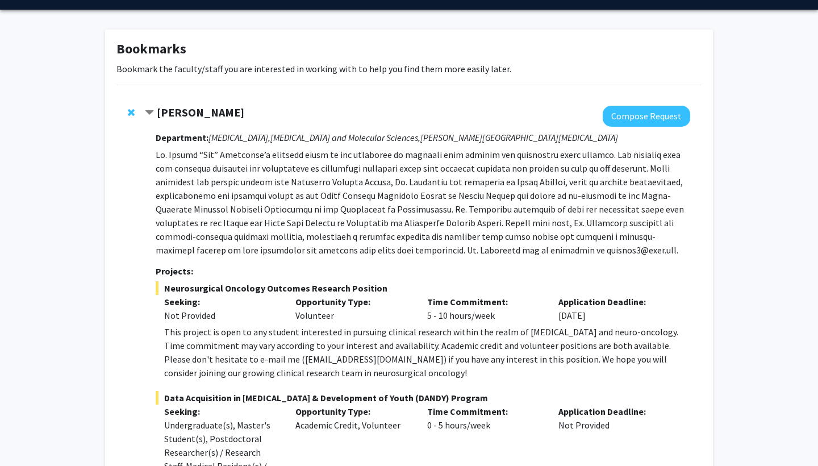 The height and width of the screenshot is (466, 818). I want to click on span: Contract Raj Mukherjee Bookmark, so click(149, 113).